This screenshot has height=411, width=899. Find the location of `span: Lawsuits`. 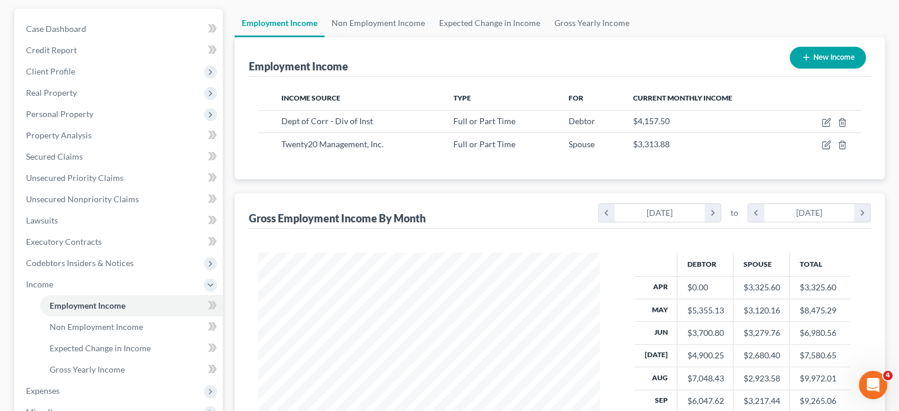

span: Lawsuits is located at coordinates (42, 220).